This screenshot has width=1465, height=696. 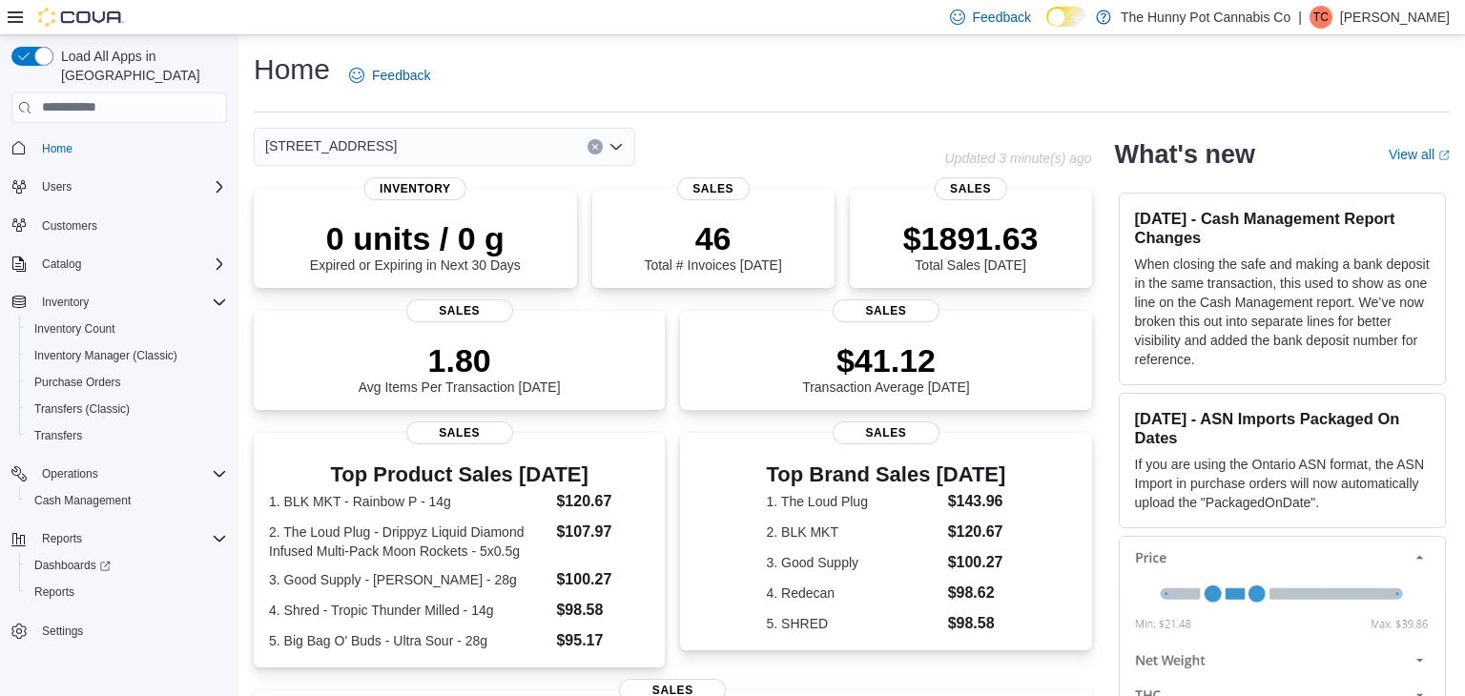 I want to click on dt: 4. Shred - Tropic Thunder Milled - 14g, so click(x=408, y=610).